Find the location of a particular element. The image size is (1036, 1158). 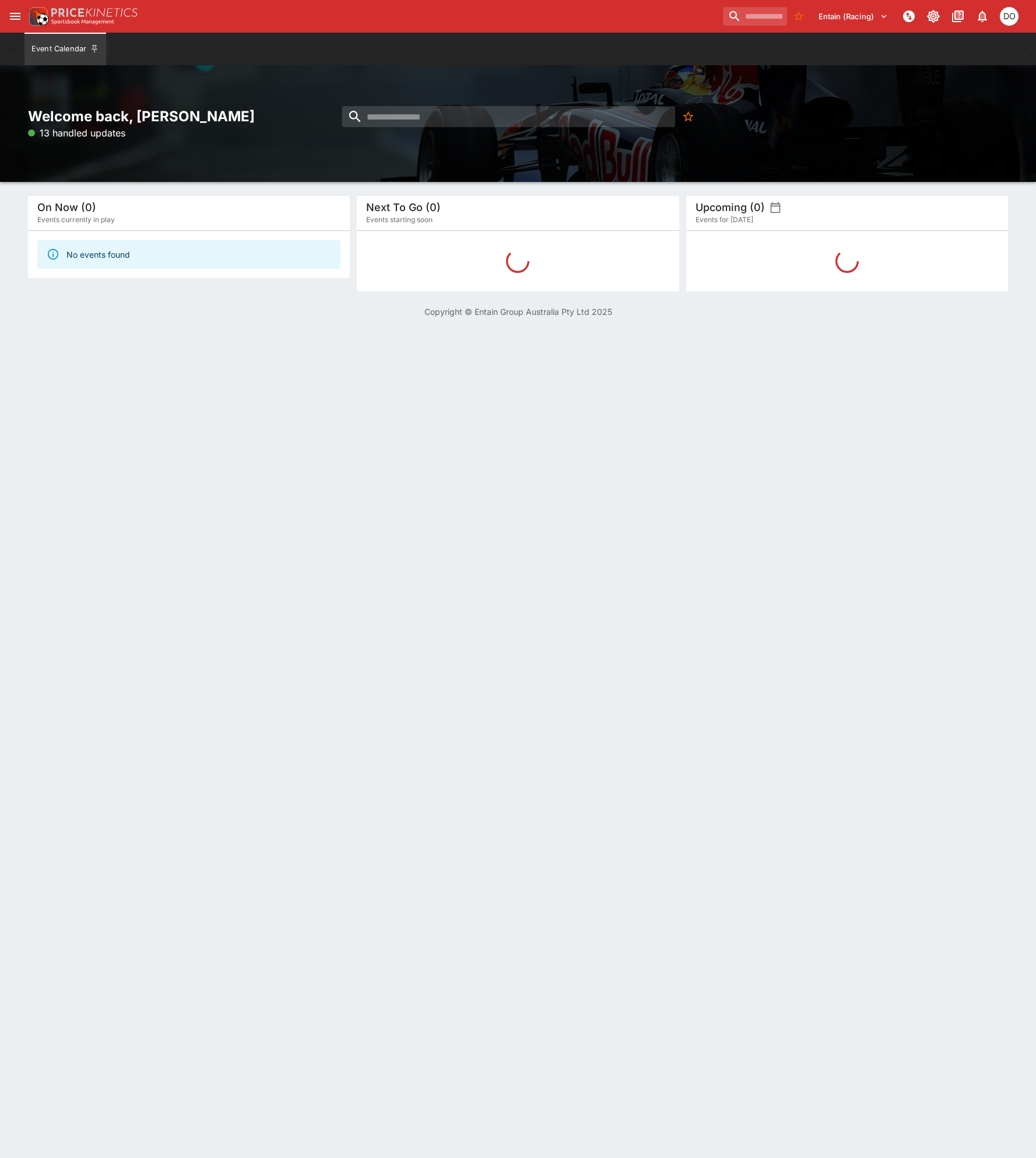

button: Toggle light/dark mode is located at coordinates (933, 16).